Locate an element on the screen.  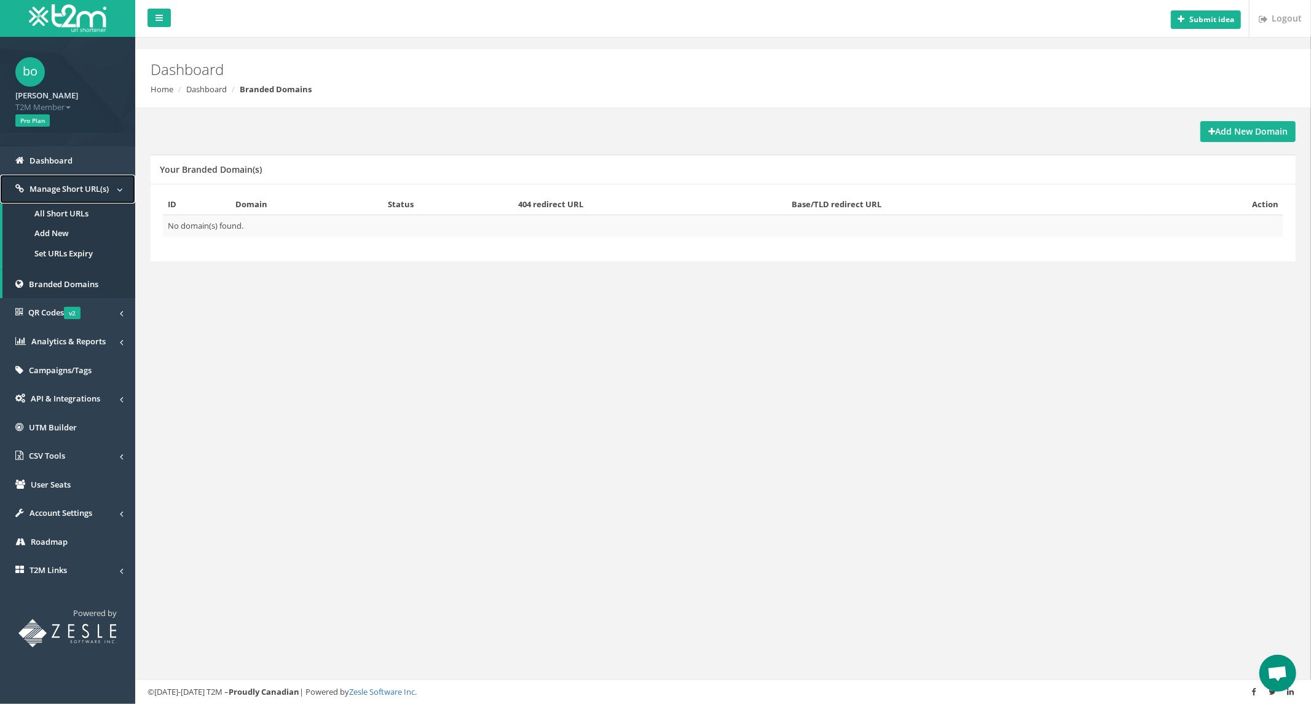
a: Zesle Software Inc. is located at coordinates (383, 691).